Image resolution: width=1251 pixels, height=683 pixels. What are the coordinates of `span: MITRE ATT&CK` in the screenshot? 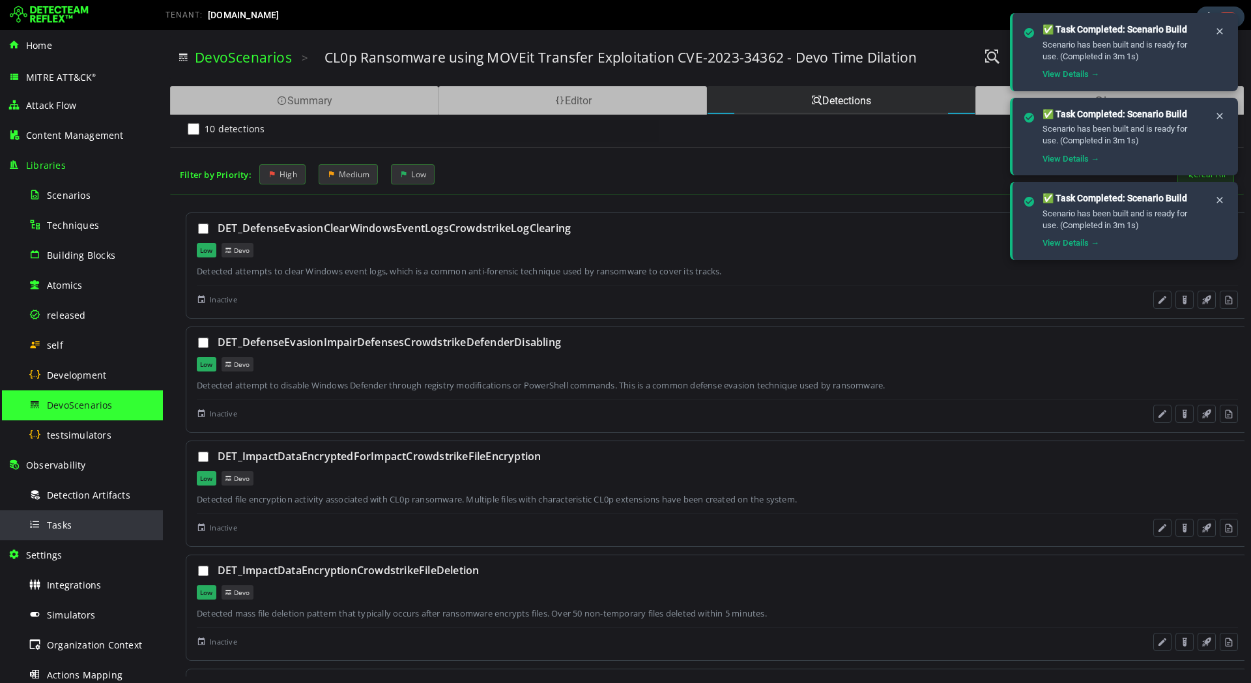 It's located at (61, 77).